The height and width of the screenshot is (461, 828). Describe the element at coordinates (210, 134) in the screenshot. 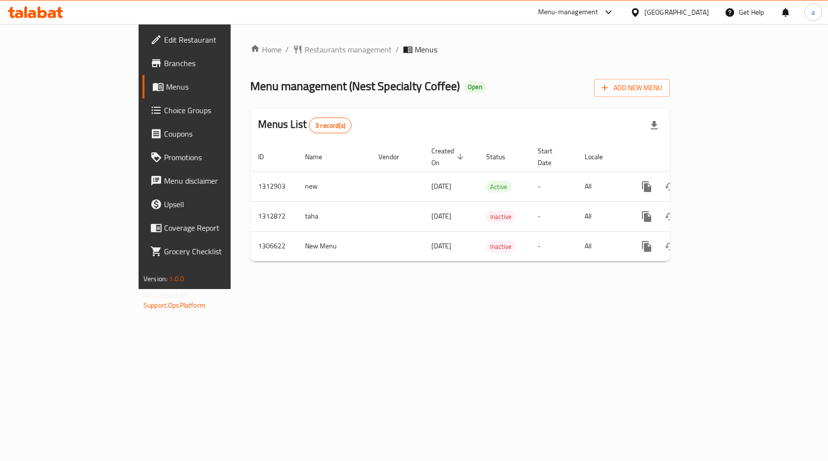

I see `a: Coupons` at that location.